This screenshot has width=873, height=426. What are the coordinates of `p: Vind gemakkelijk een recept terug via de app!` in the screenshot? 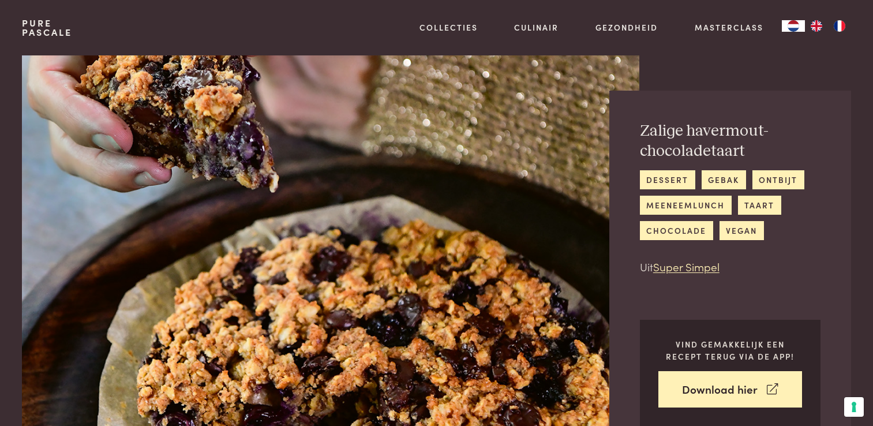 It's located at (730, 349).